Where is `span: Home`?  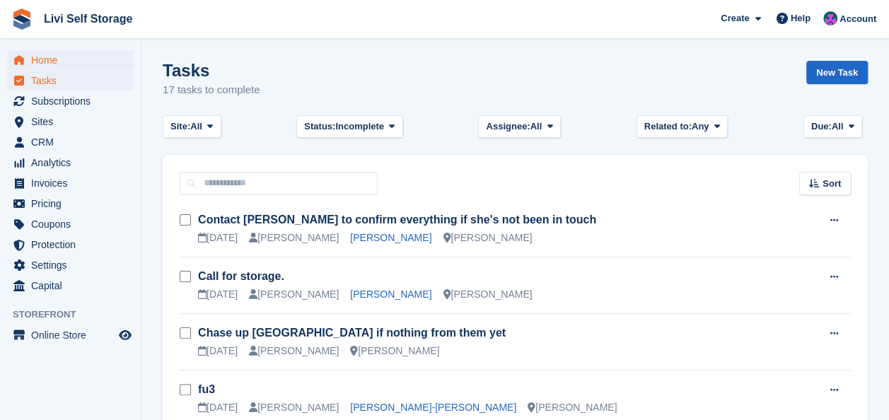 span: Home is located at coordinates (74, 60).